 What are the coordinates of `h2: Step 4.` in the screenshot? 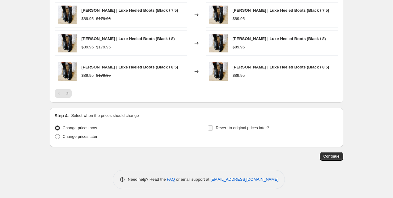 It's located at (62, 116).